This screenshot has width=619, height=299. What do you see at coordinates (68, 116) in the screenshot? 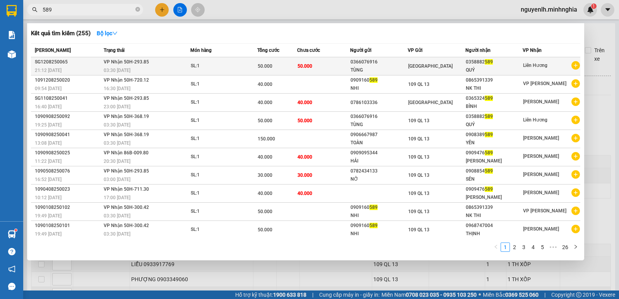
I see `div: 1090908250092` at bounding box center [68, 116].